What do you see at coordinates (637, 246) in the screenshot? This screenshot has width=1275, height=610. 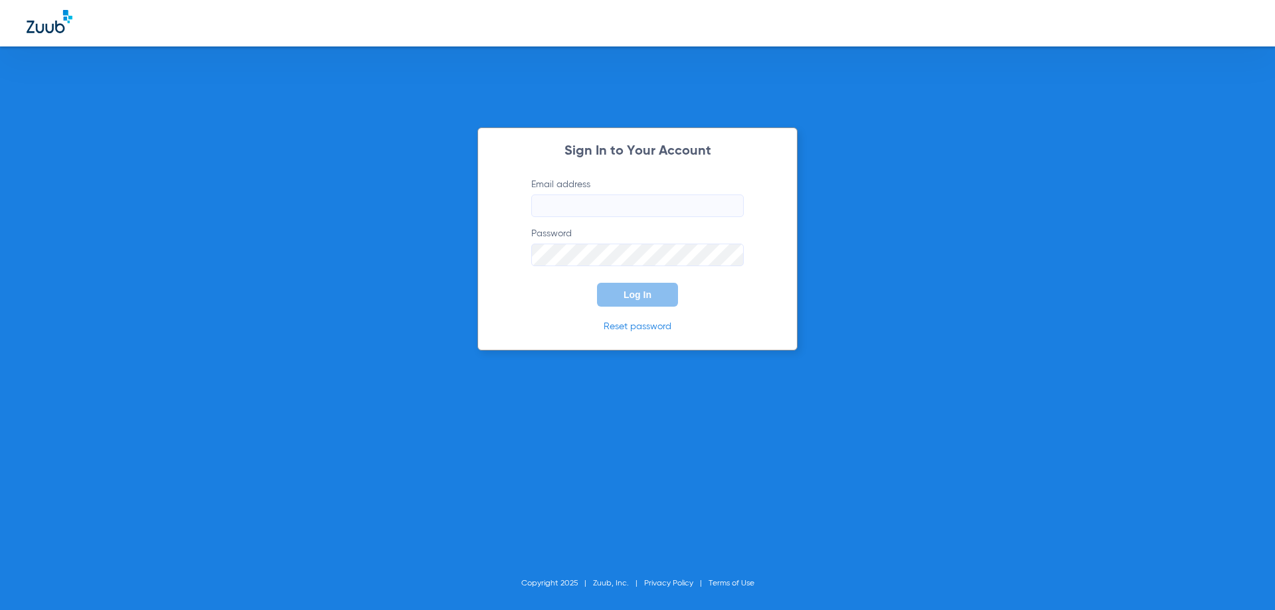 I see `label: Password` at bounding box center [637, 246].